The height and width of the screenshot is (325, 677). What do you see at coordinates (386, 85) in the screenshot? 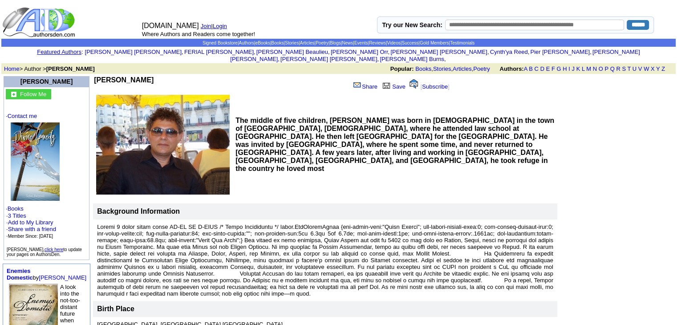
I see `img: library.gif` at bounding box center [386, 85].